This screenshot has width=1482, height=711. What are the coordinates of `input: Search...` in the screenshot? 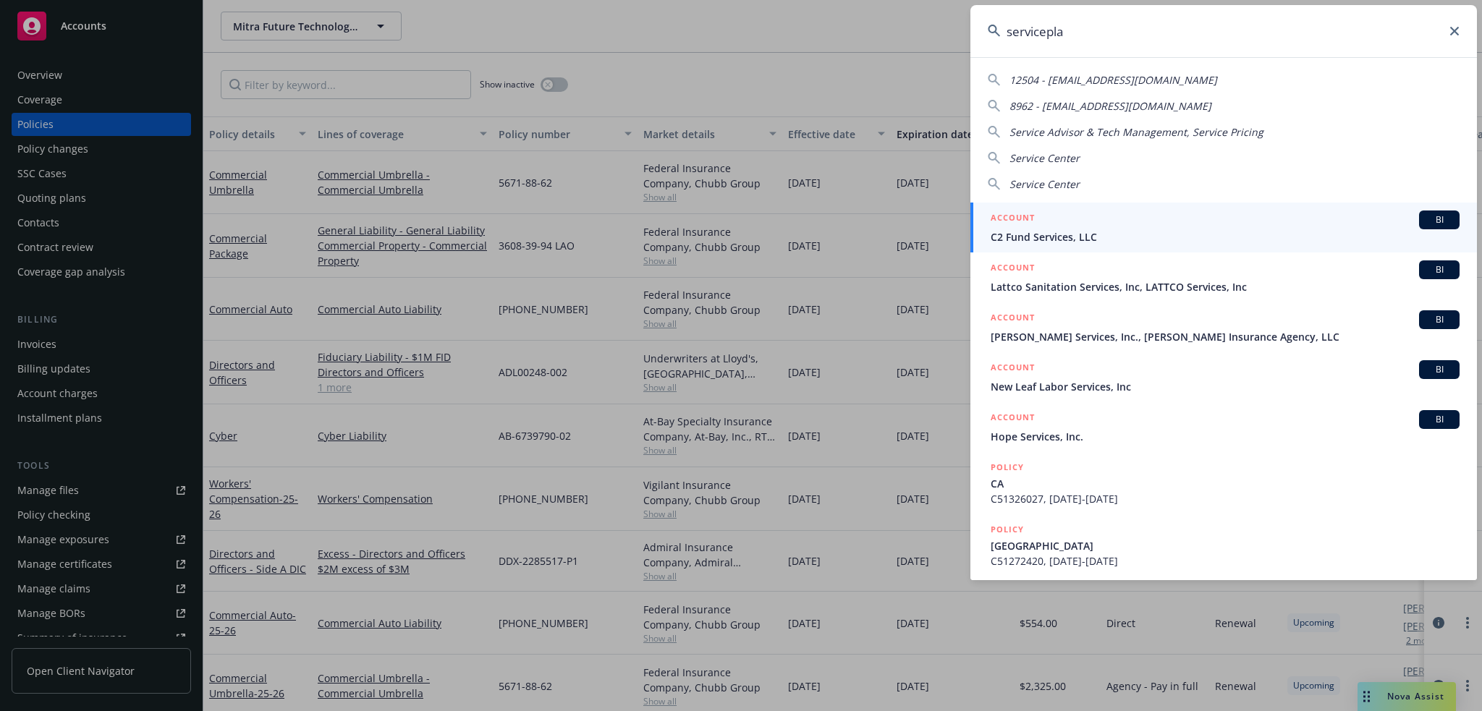 It's located at (1224, 31).